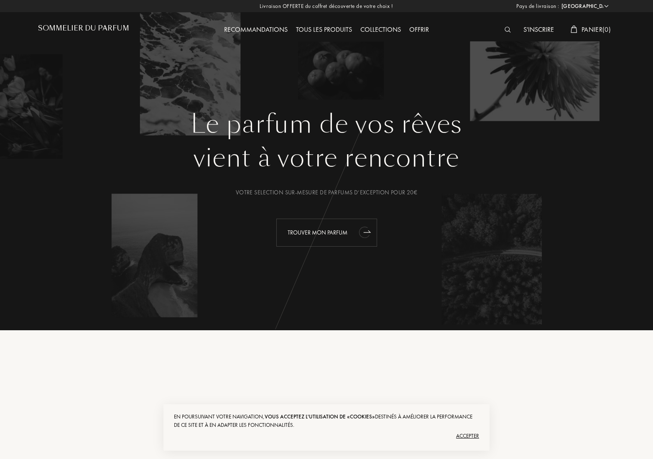  Describe the element at coordinates (326, 124) in the screenshot. I see `h1: Le parfum de vos rêves` at that location.